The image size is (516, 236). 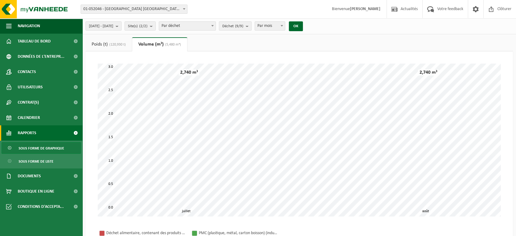 I want to click on span: Navigation, so click(x=29, y=26).